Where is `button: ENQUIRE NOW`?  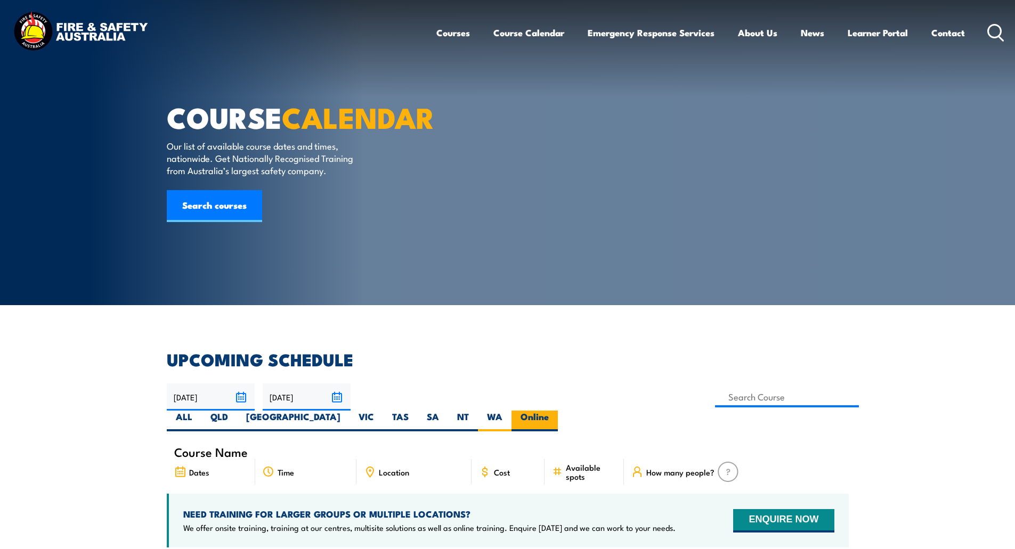
button: ENQUIRE NOW is located at coordinates (783, 521).